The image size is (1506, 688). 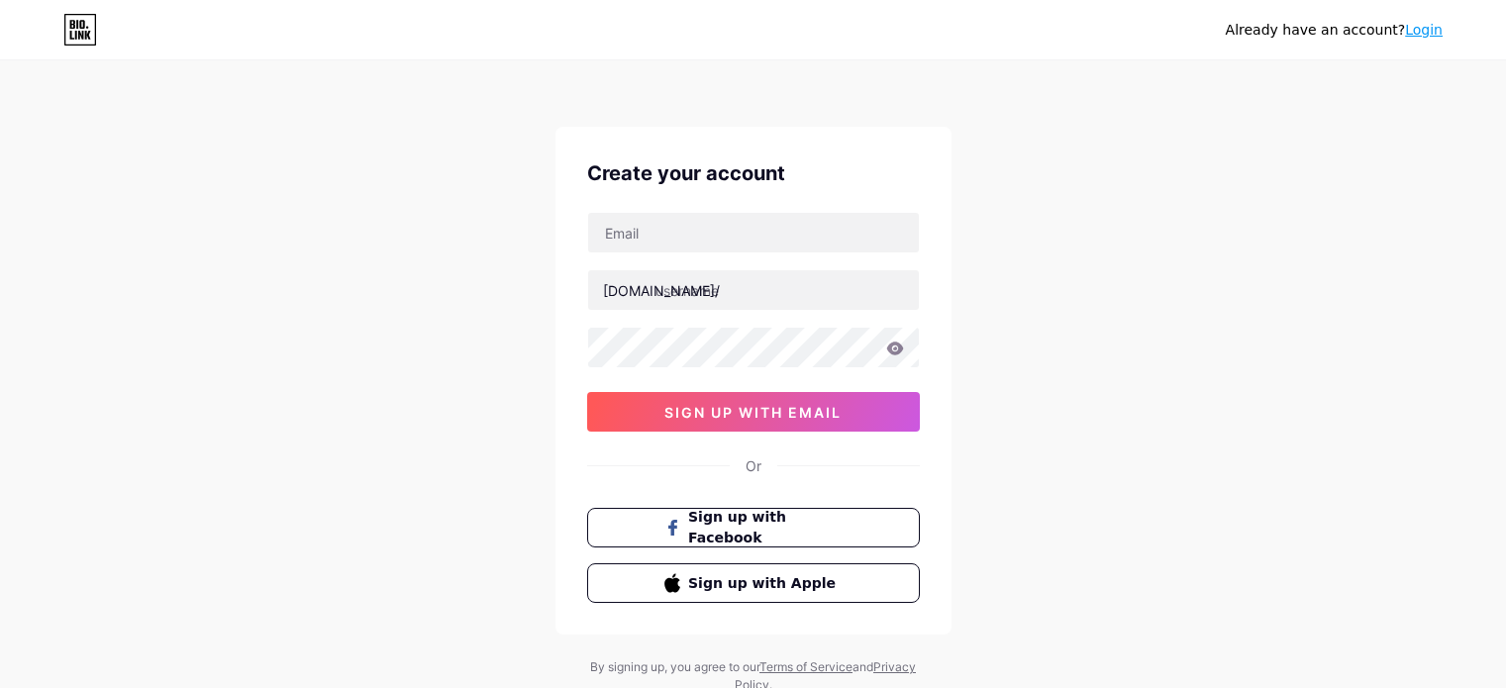 I want to click on span: sign up with email, so click(x=753, y=412).